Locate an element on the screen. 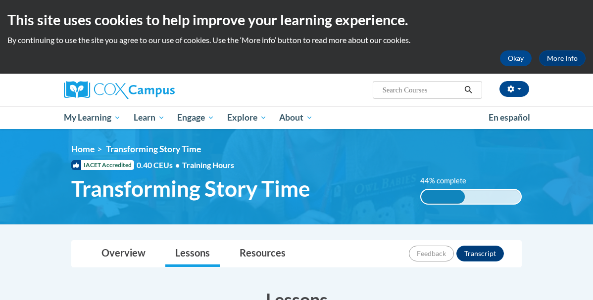 Image resolution: width=593 pixels, height=300 pixels. span: IACET Accredited is located at coordinates (102, 165).